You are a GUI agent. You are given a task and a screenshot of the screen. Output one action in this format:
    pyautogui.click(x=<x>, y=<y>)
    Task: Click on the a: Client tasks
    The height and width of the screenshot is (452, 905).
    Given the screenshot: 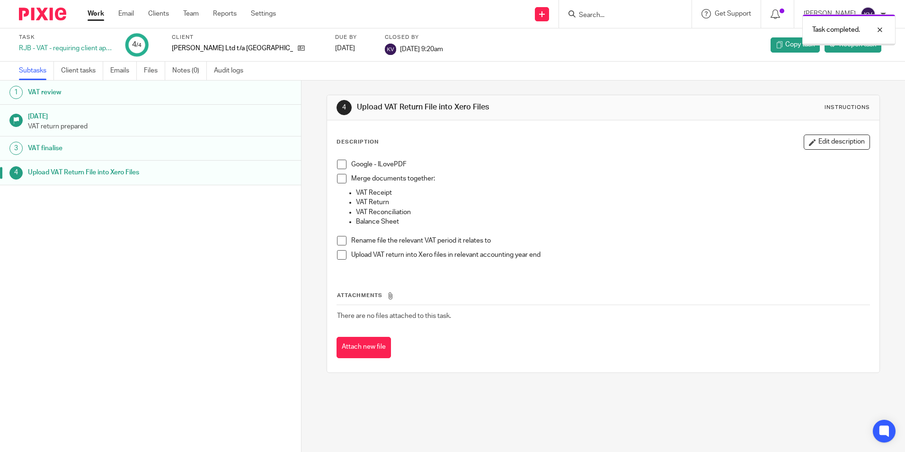 What is the action you would take?
    pyautogui.click(x=82, y=71)
    